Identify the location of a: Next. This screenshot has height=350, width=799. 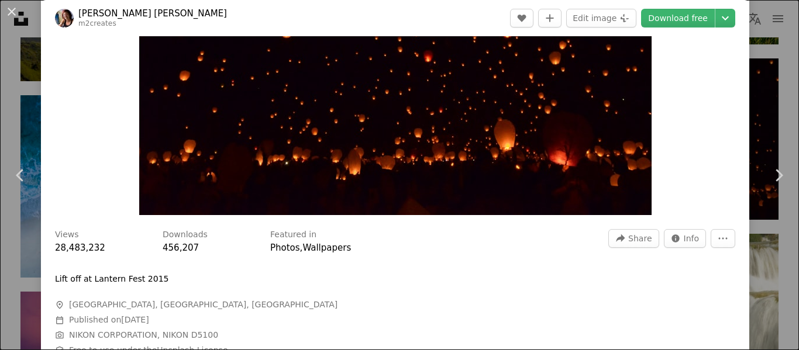
(779, 175).